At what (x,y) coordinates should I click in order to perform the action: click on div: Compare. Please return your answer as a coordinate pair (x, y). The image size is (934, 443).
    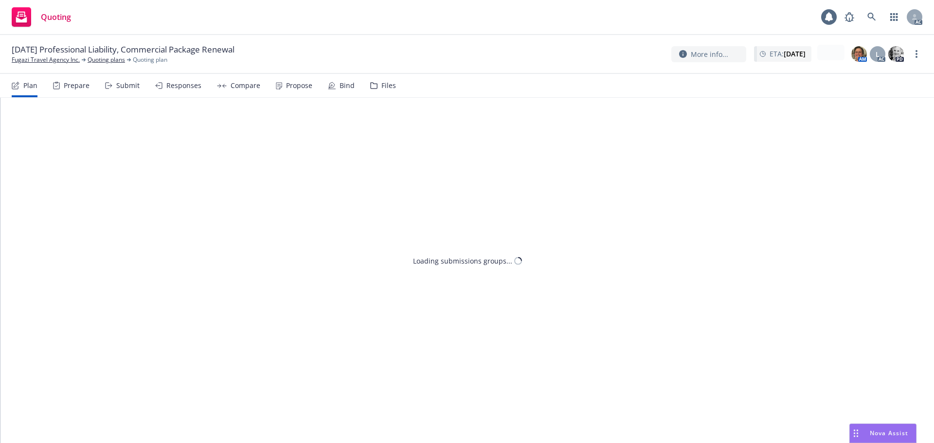
    Looking at the image, I should click on (245, 86).